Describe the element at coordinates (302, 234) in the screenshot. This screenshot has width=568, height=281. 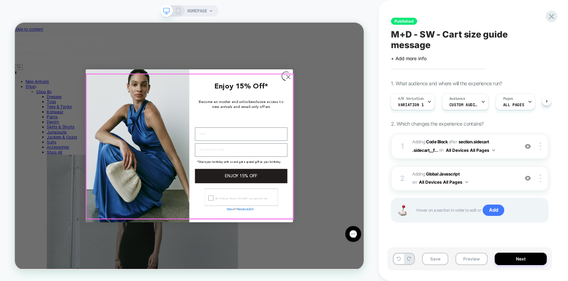
I see `div: By clicking "Enjoy 15% Off", you agree to our` at that location.